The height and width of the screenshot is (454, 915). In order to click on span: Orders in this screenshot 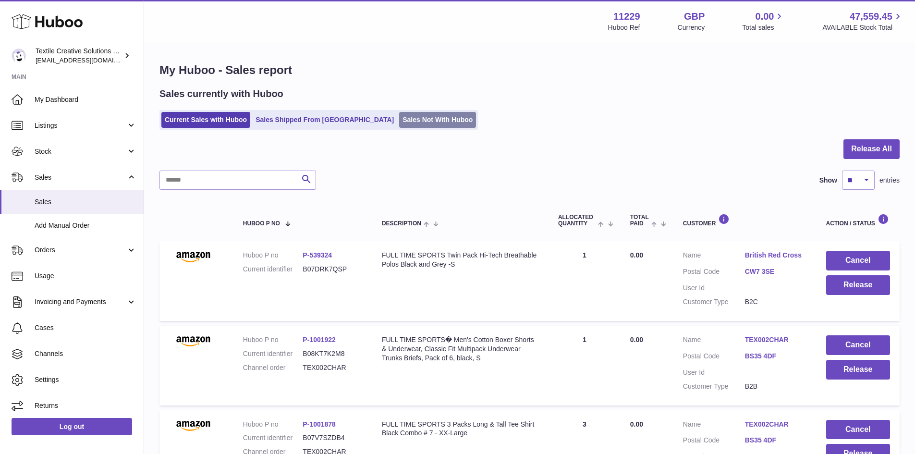, I will do `click(80, 250)`.